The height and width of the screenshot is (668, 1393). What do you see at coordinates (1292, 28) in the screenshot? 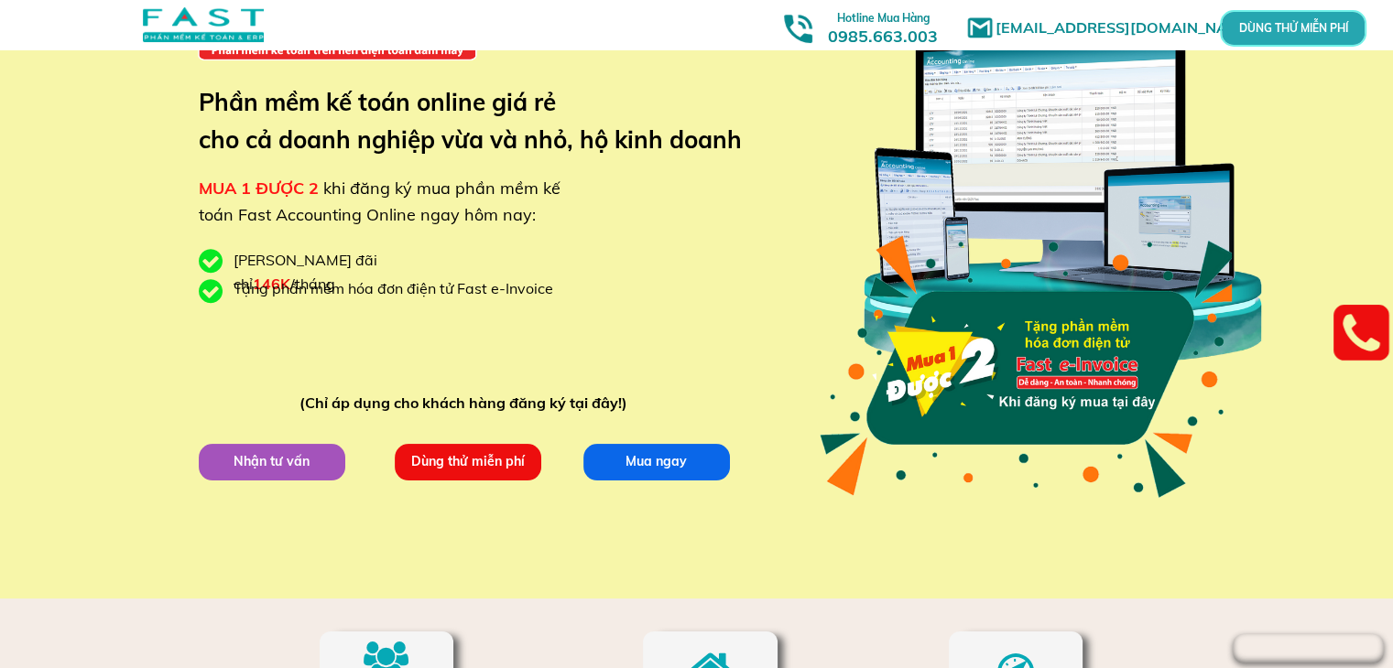
I see `p: DÙNG THỬ MIỄN PHÍ` at bounding box center [1292, 28].